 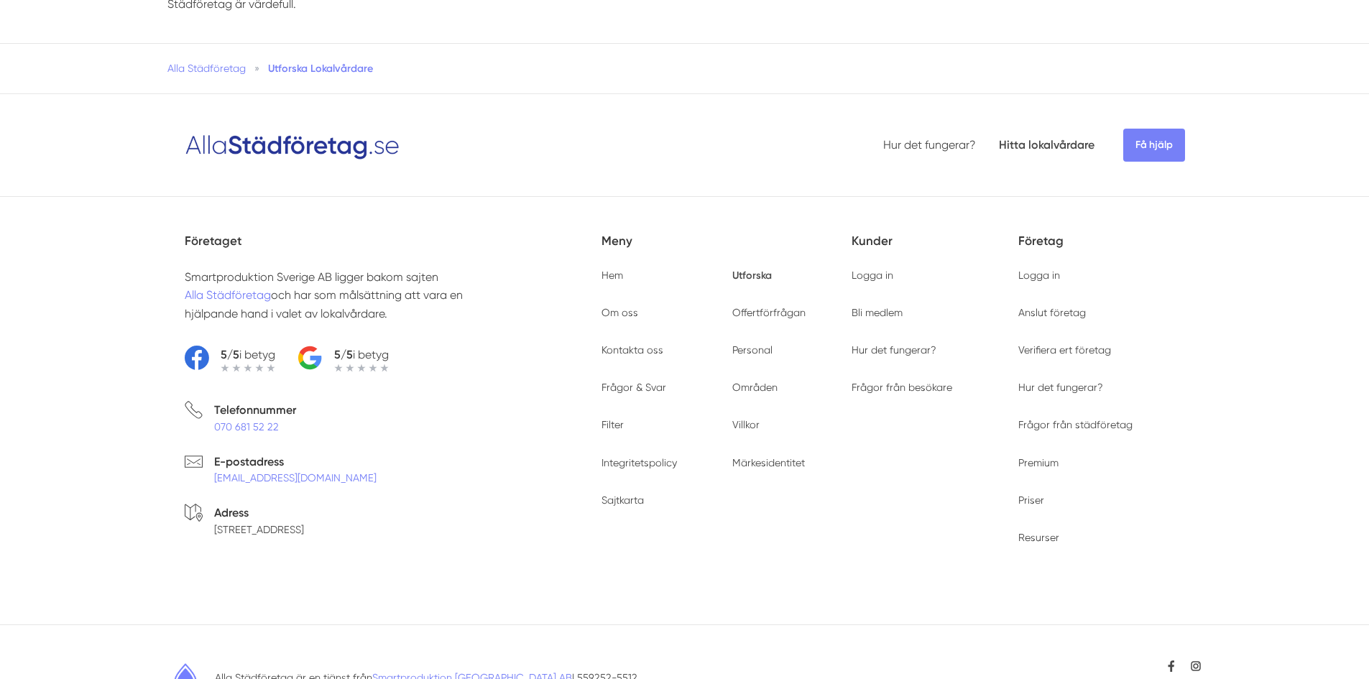 I want to click on a: Utforska, so click(x=751, y=275).